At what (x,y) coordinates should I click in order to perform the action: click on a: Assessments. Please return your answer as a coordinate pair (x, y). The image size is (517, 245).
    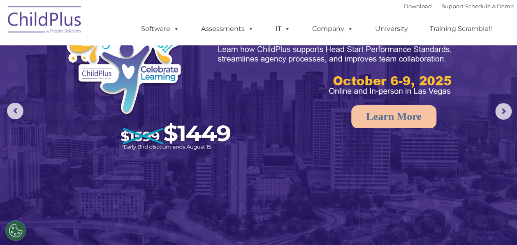
    Looking at the image, I should click on (228, 29).